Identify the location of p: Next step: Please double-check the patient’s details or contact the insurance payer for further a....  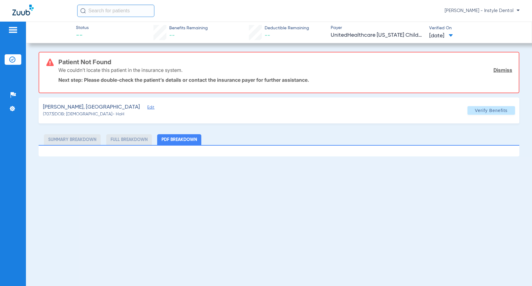
(285, 80).